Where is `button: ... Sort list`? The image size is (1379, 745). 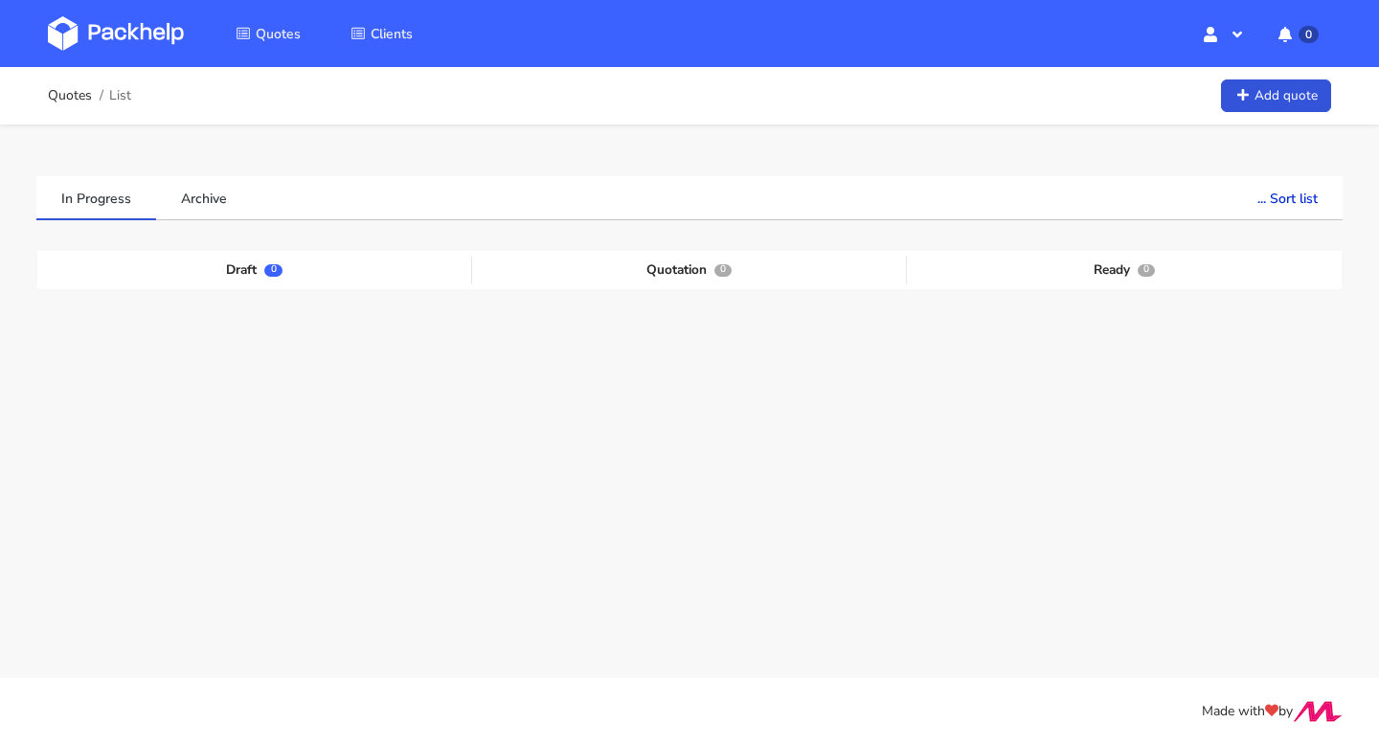
button: ... Sort list is located at coordinates (1287, 197).